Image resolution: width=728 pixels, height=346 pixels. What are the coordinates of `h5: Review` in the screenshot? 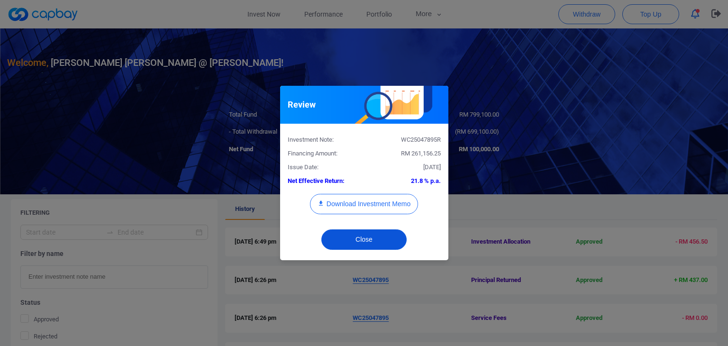 It's located at (301, 105).